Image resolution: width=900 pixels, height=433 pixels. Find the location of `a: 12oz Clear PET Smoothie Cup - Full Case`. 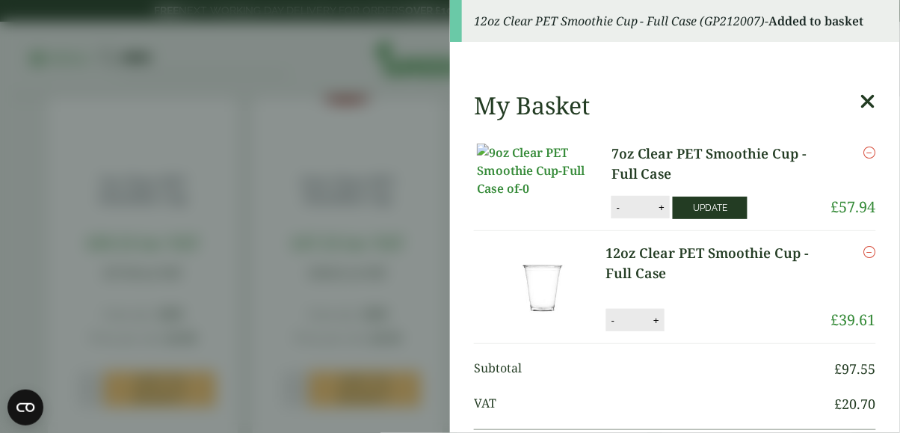

a: 12oz Clear PET Smoothie Cup - Full Case is located at coordinates (718, 263).